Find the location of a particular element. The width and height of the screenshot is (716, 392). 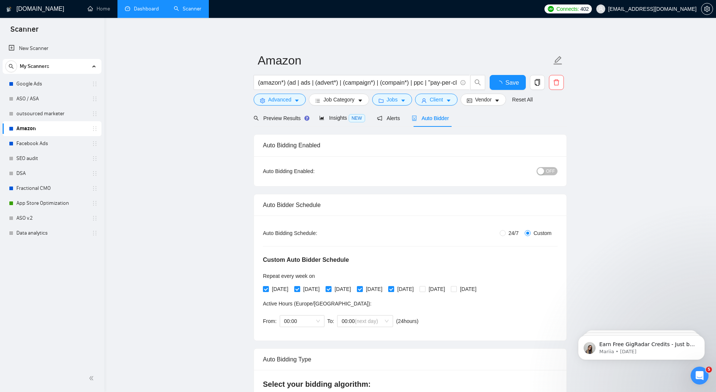

span: (next day) is located at coordinates (366, 321).